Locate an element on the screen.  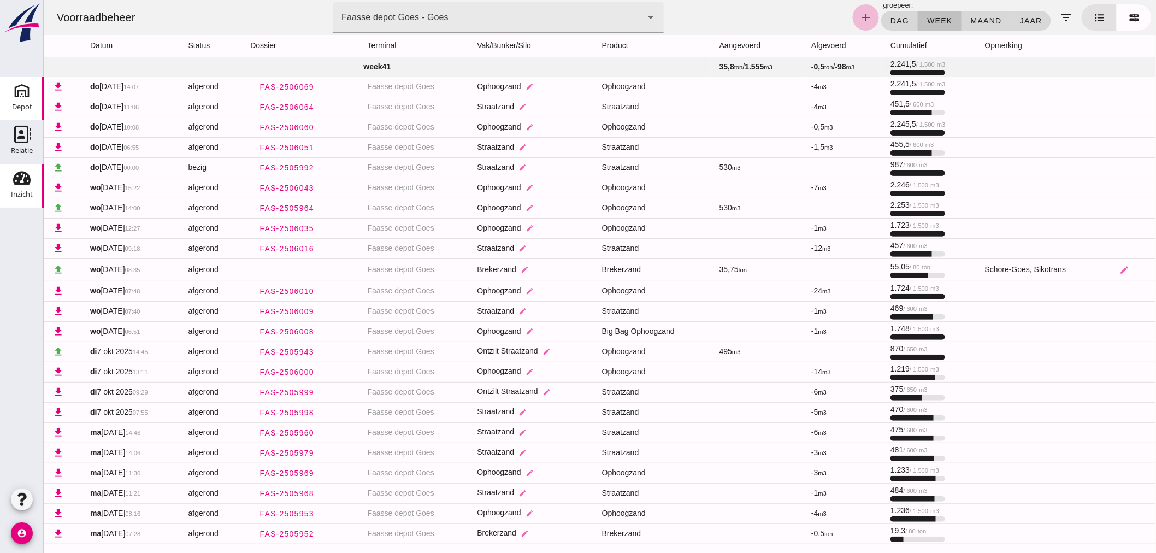
th: terminal is located at coordinates (370, 46).